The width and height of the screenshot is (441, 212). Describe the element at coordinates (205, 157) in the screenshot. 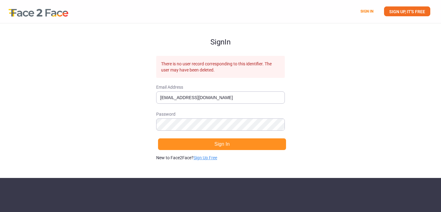

I see `a: Sign Up Free` at that location.